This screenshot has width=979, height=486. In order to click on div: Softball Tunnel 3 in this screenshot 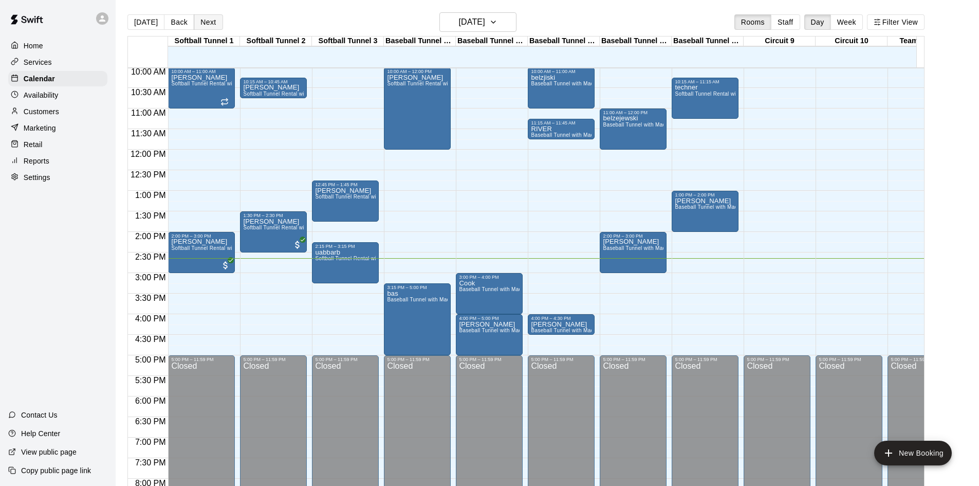, I will do `click(348, 41)`.